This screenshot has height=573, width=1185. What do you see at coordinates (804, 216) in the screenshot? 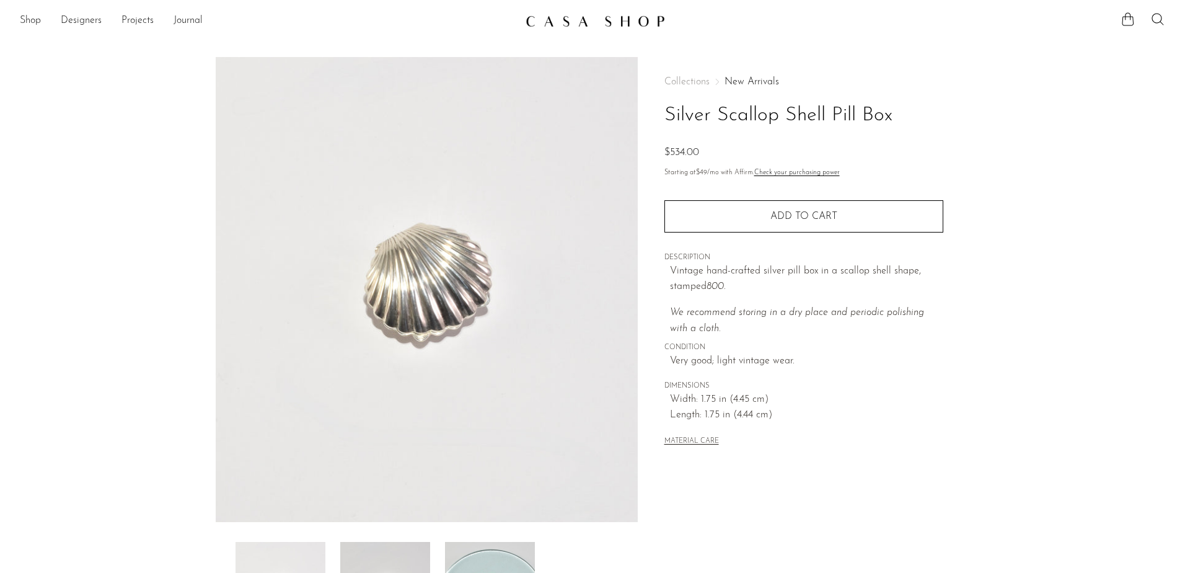
I see `button: Add to cart` at bounding box center [804, 216].